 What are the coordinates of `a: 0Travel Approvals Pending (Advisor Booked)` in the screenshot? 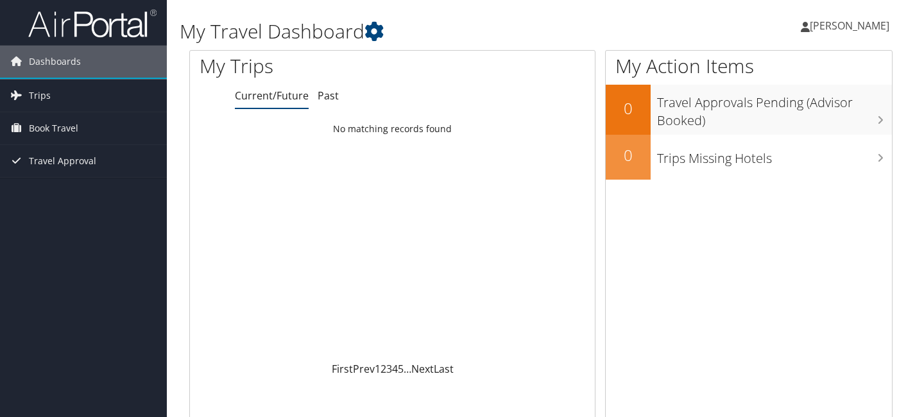 It's located at (749, 109).